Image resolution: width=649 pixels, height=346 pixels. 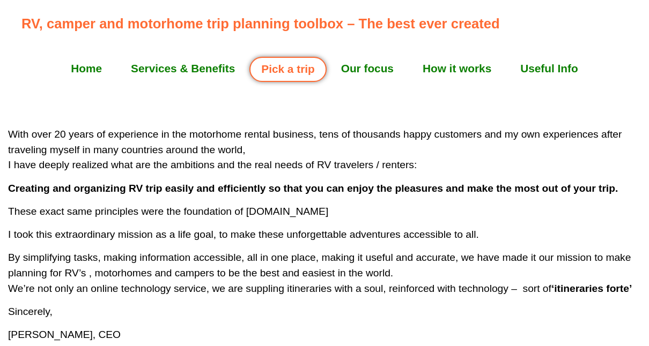 I want to click on a: Home, so click(x=86, y=69).